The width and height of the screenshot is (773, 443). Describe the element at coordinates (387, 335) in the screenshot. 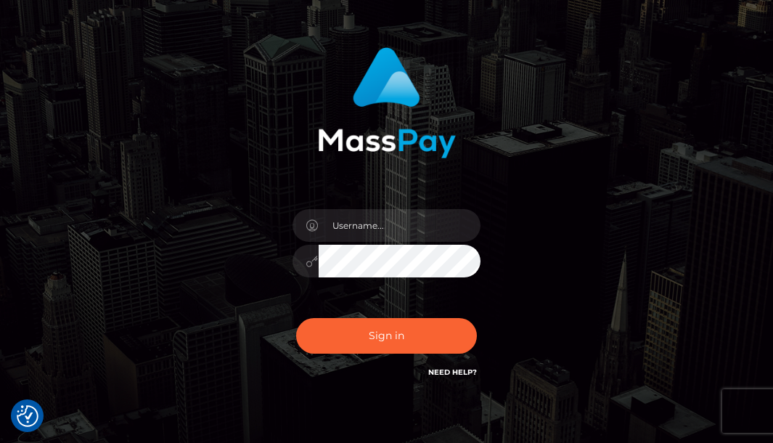

I see `button: Sign in` at that location.